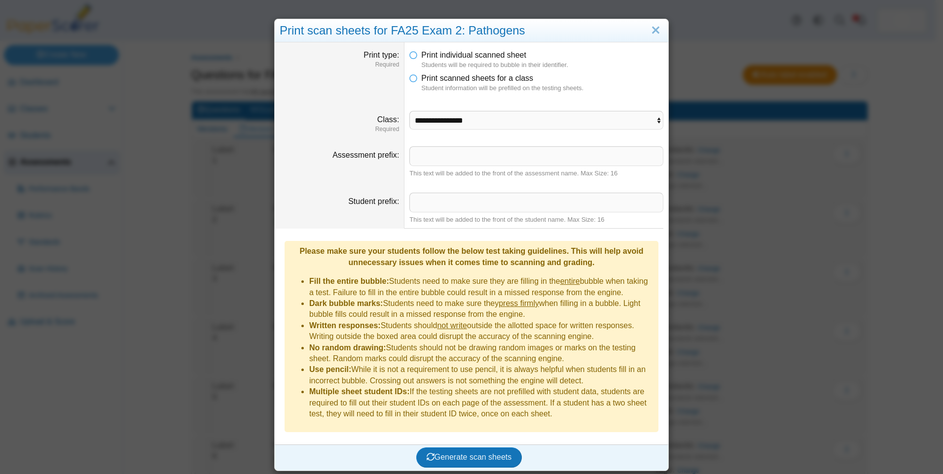  What do you see at coordinates (536, 220) in the screenshot?
I see `div: This text will be added to the front of the student name. Max Size: 16` at bounding box center [536, 220].